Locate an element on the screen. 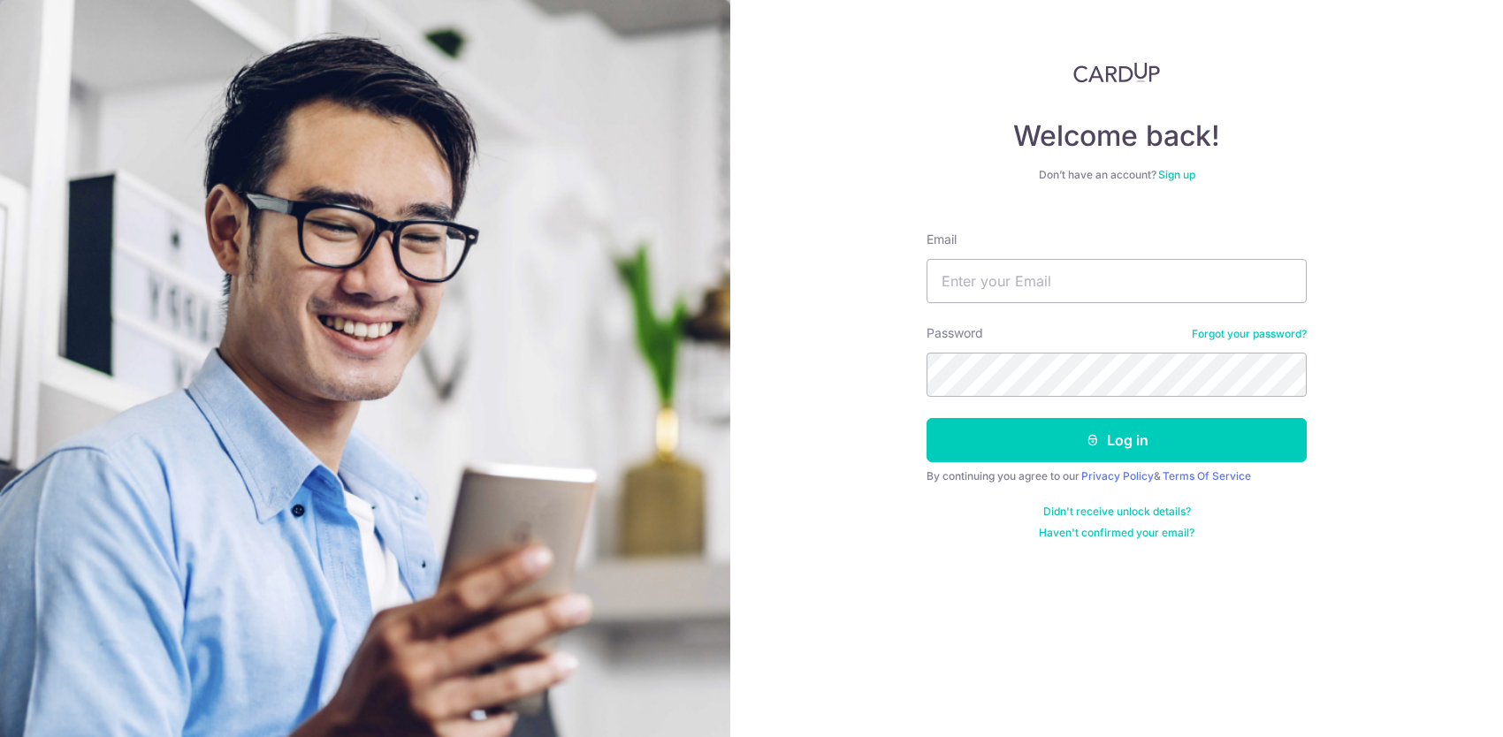  a: Terms Of Service is located at coordinates (1206, 476).